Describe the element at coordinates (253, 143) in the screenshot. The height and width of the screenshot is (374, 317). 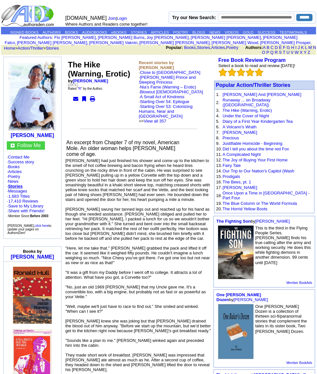
I see `a: Justifiable Homicide - Beginning` at that location.